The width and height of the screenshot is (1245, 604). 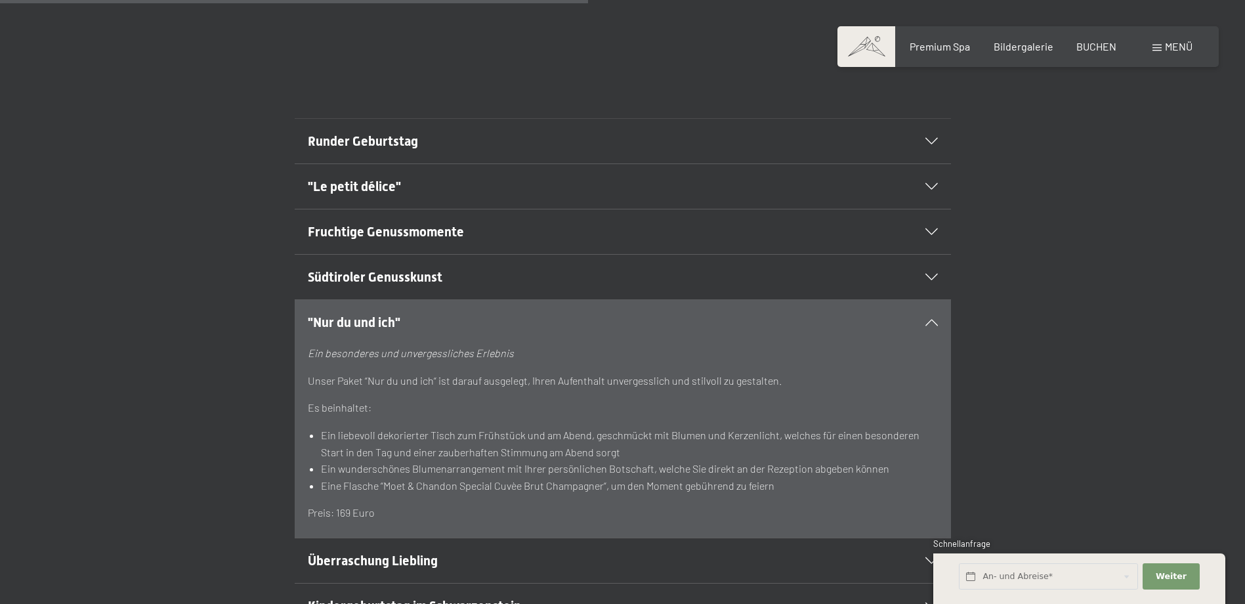 I want to click on span: Menü, so click(x=1179, y=46).